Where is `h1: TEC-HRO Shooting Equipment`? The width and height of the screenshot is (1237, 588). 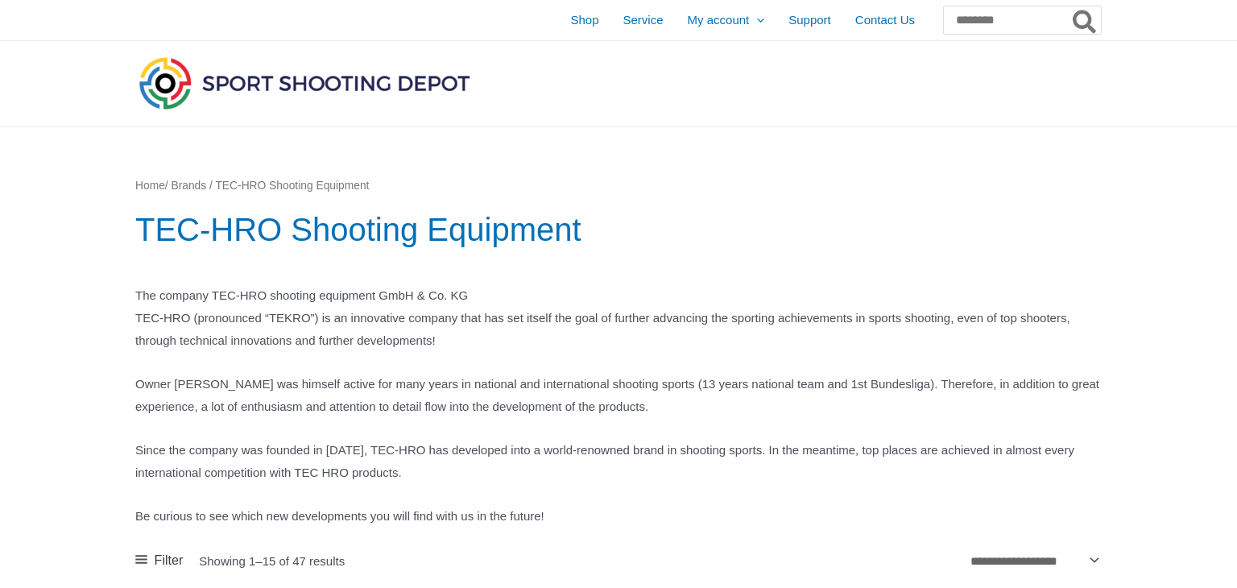 h1: TEC-HRO Shooting Equipment is located at coordinates (618, 229).